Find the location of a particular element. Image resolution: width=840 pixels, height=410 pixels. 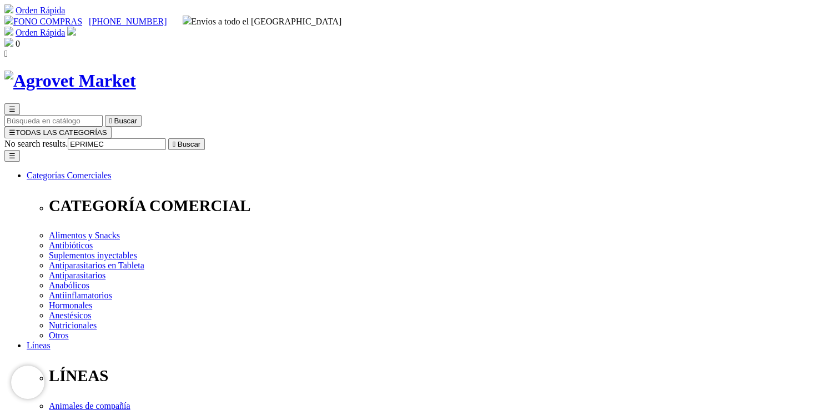

img: Agrovet Market is located at coordinates (70, 80).